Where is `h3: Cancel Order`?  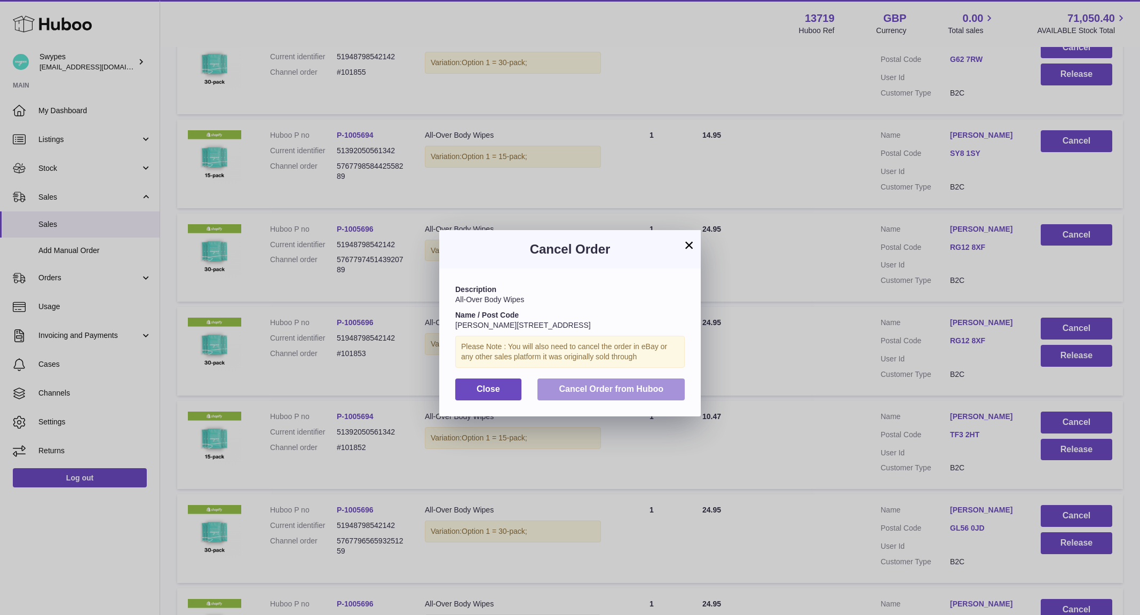 h3: Cancel Order is located at coordinates (570, 249).